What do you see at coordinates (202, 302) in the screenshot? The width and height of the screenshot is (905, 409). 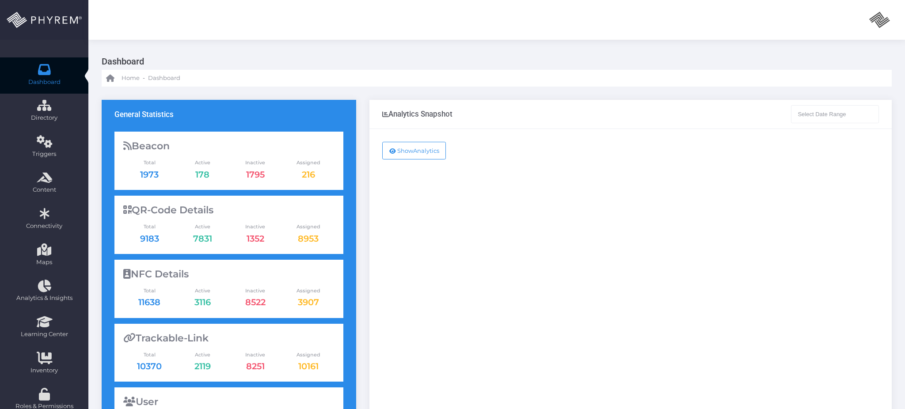 I see `a: 3116` at bounding box center [202, 302].